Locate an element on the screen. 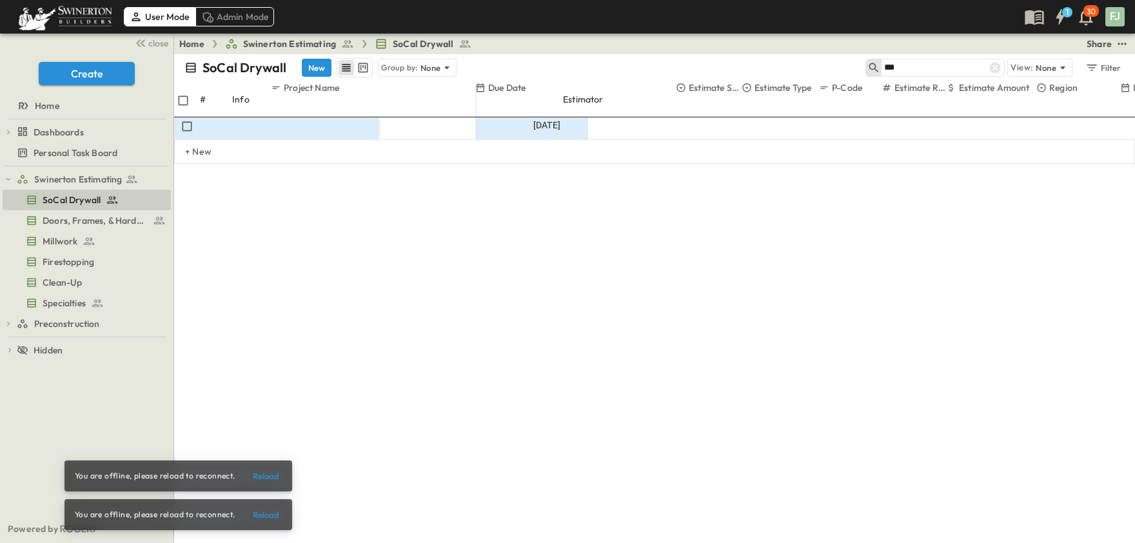  span: Millwork is located at coordinates (60, 241).